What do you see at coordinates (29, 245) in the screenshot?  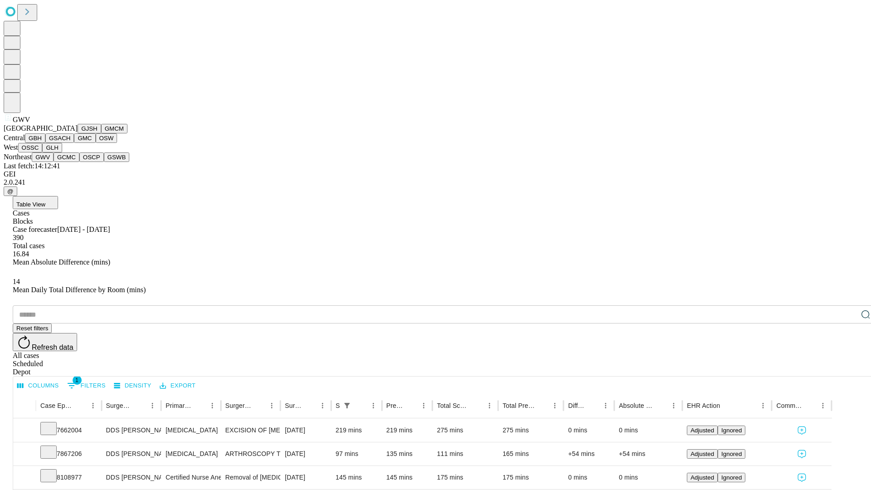 I see `span: Total cases` at bounding box center [29, 245].